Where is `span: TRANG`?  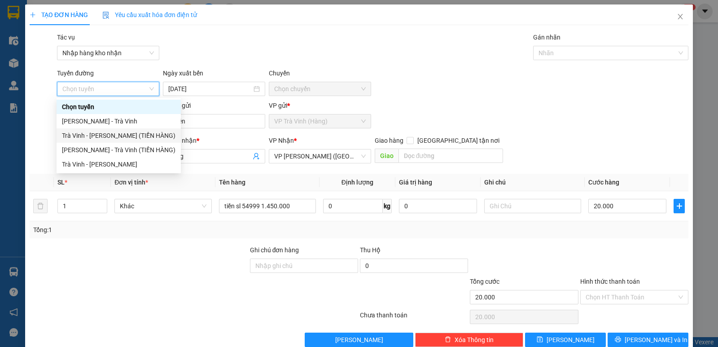 span: TRANG is located at coordinates (94, 30).